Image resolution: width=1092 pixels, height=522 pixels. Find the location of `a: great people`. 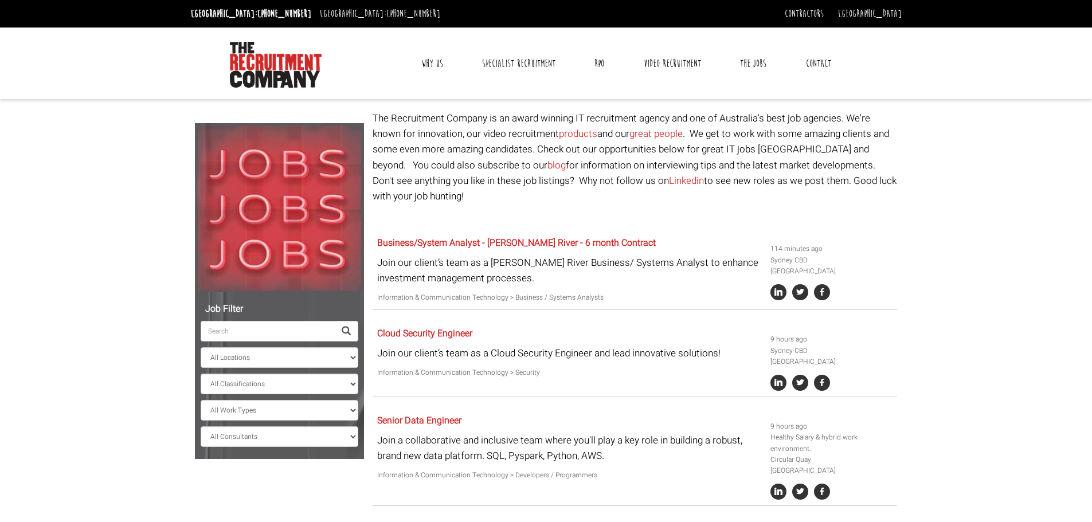

a: great people is located at coordinates (656, 134).